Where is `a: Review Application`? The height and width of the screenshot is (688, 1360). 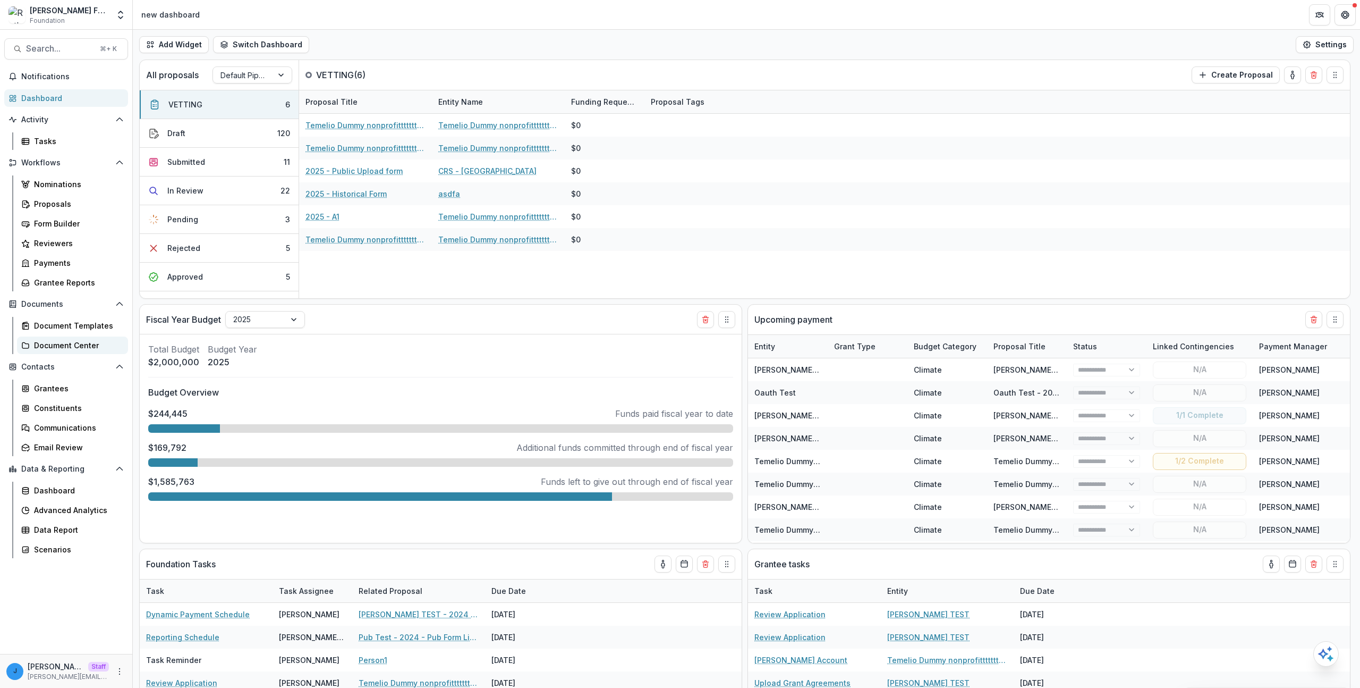 a: Review Application is located at coordinates (790, 614).